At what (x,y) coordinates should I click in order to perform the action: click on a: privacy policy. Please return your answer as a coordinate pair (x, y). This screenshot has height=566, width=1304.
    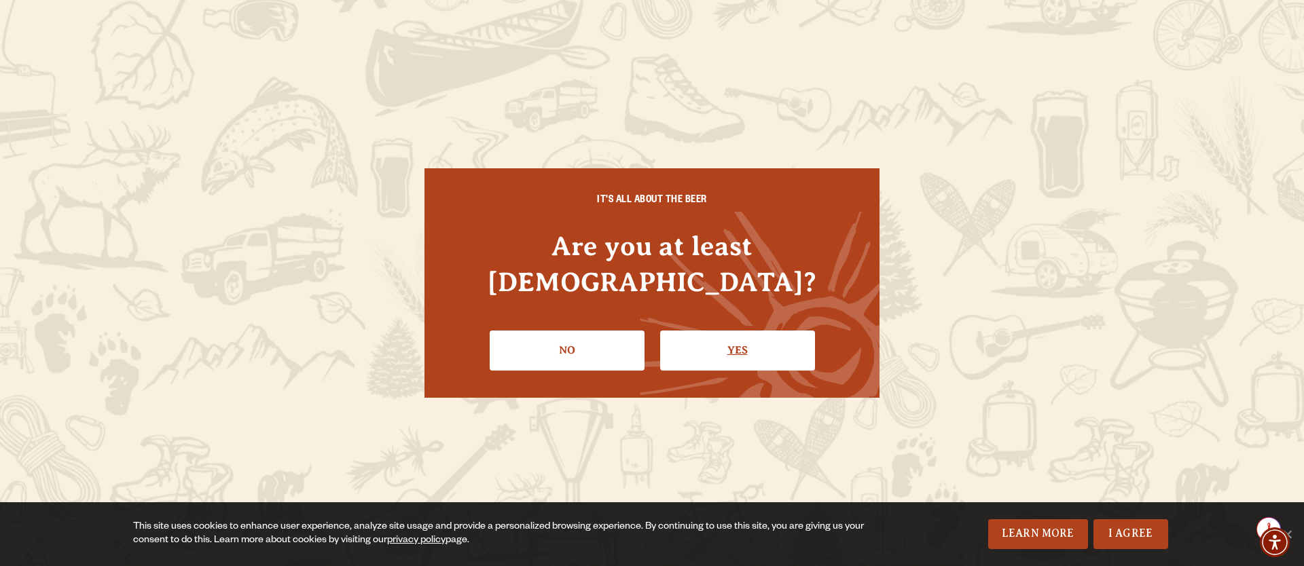
    Looking at the image, I should click on (416, 541).